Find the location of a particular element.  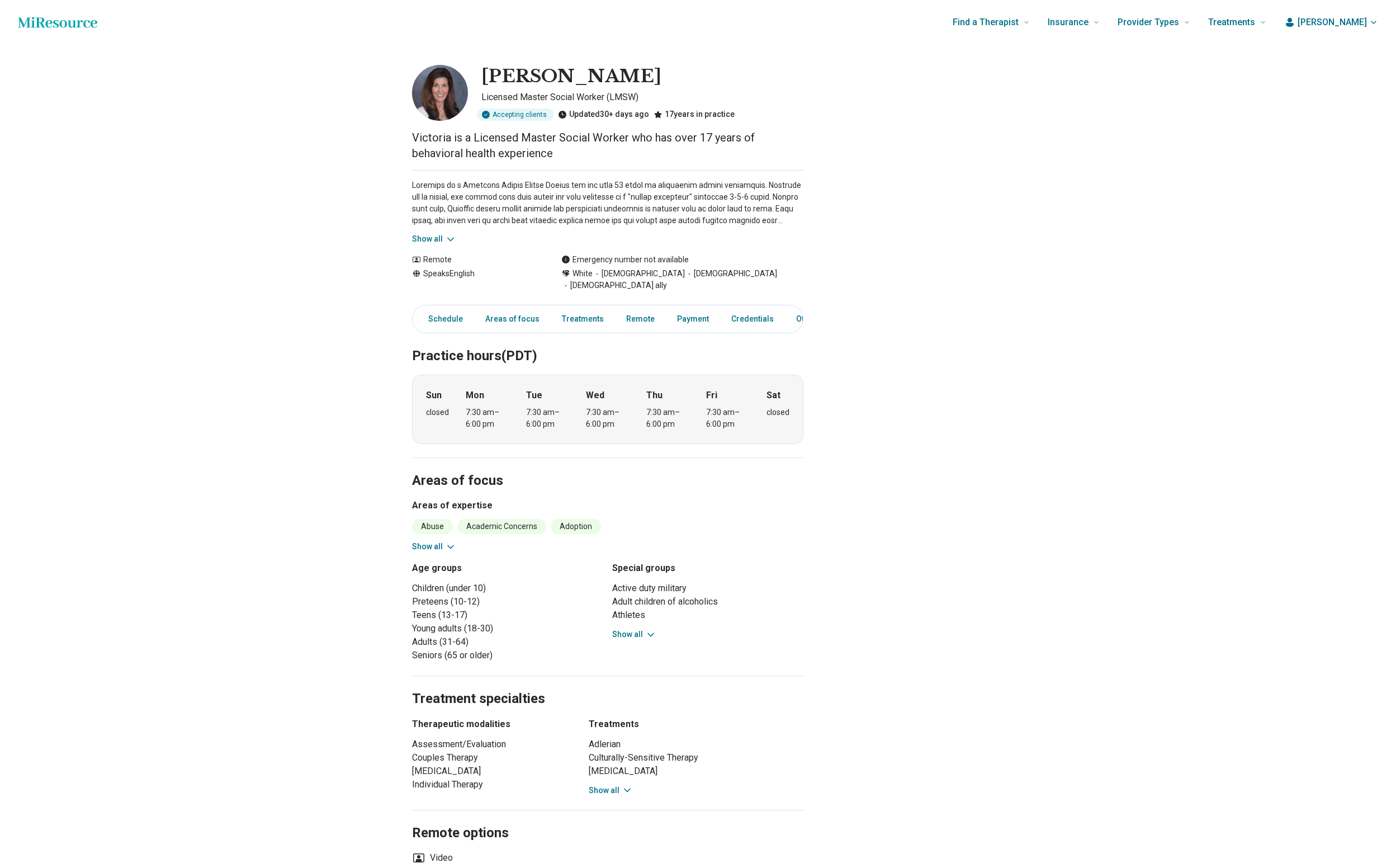

strong: Fri is located at coordinates (712, 395).